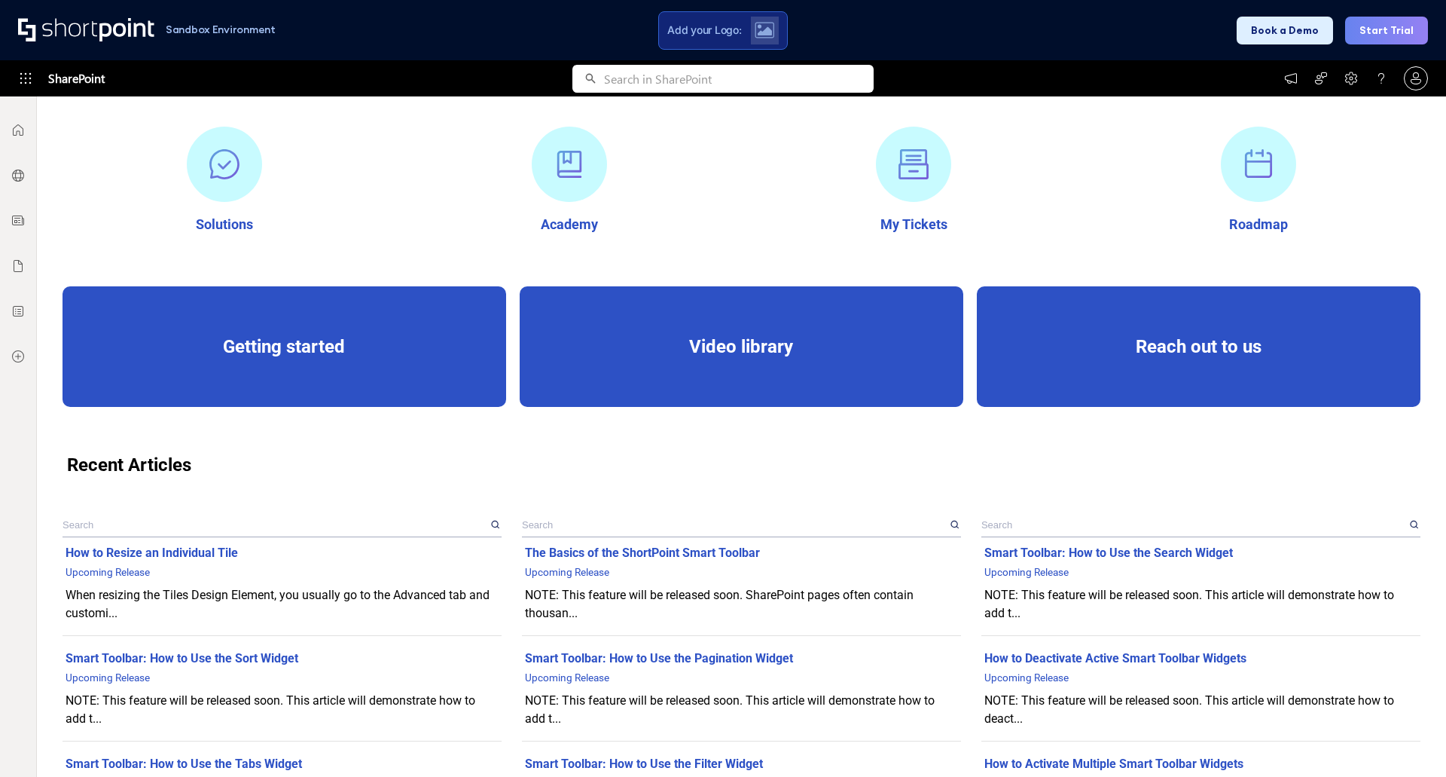 The width and height of the screenshot is (1446, 777). I want to click on div: Smart Toolbar: How to Use the Tabs Widget, so click(282, 764).